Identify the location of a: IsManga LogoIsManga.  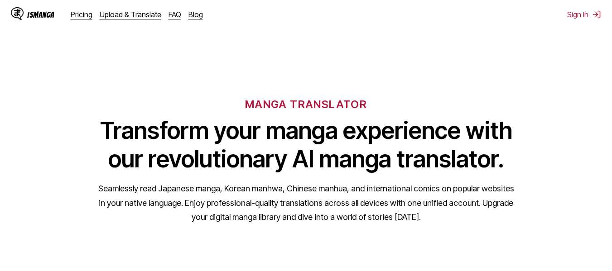
(41, 14).